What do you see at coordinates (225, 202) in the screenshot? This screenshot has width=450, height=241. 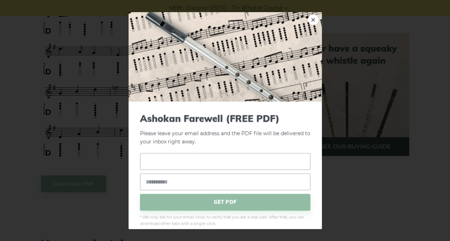 I see `span: GET PDF` at bounding box center [225, 202].